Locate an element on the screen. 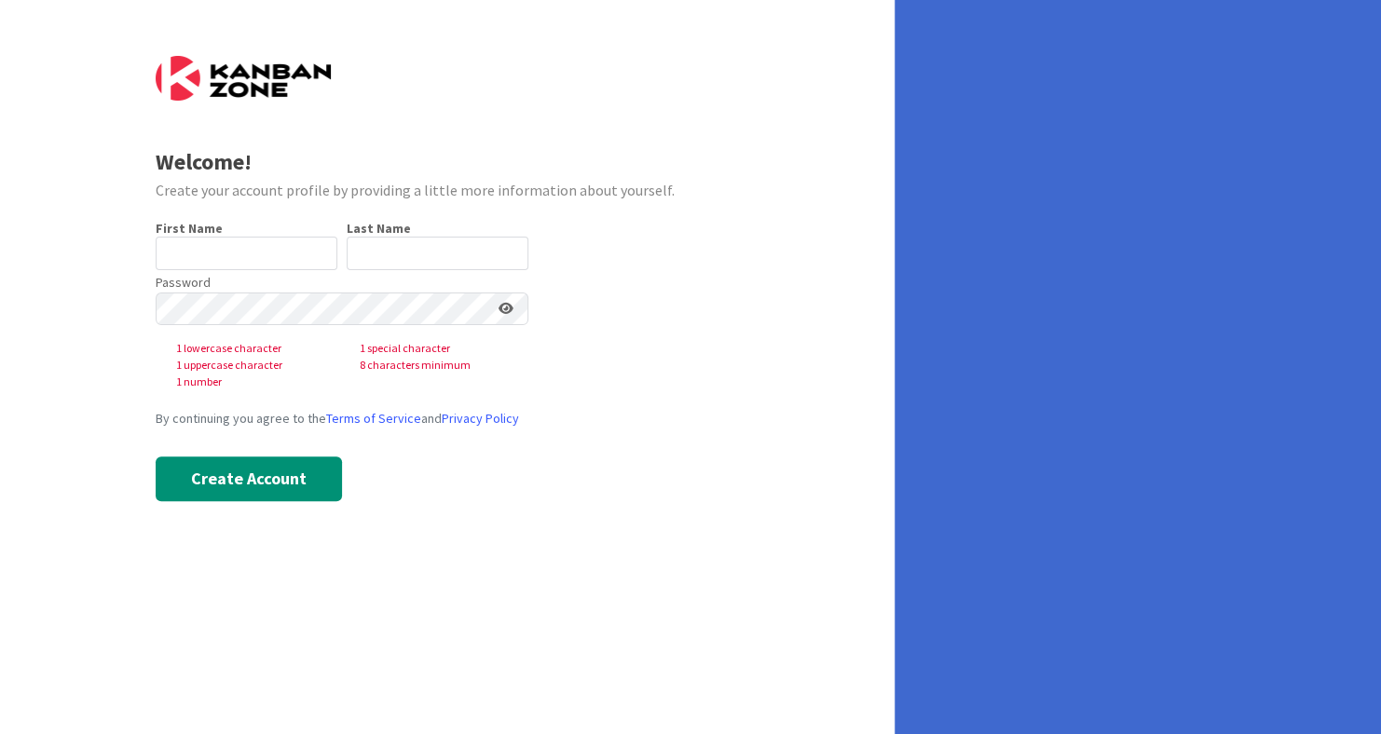 This screenshot has width=1381, height=734. span: 1 uppercase character is located at coordinates (253, 365).